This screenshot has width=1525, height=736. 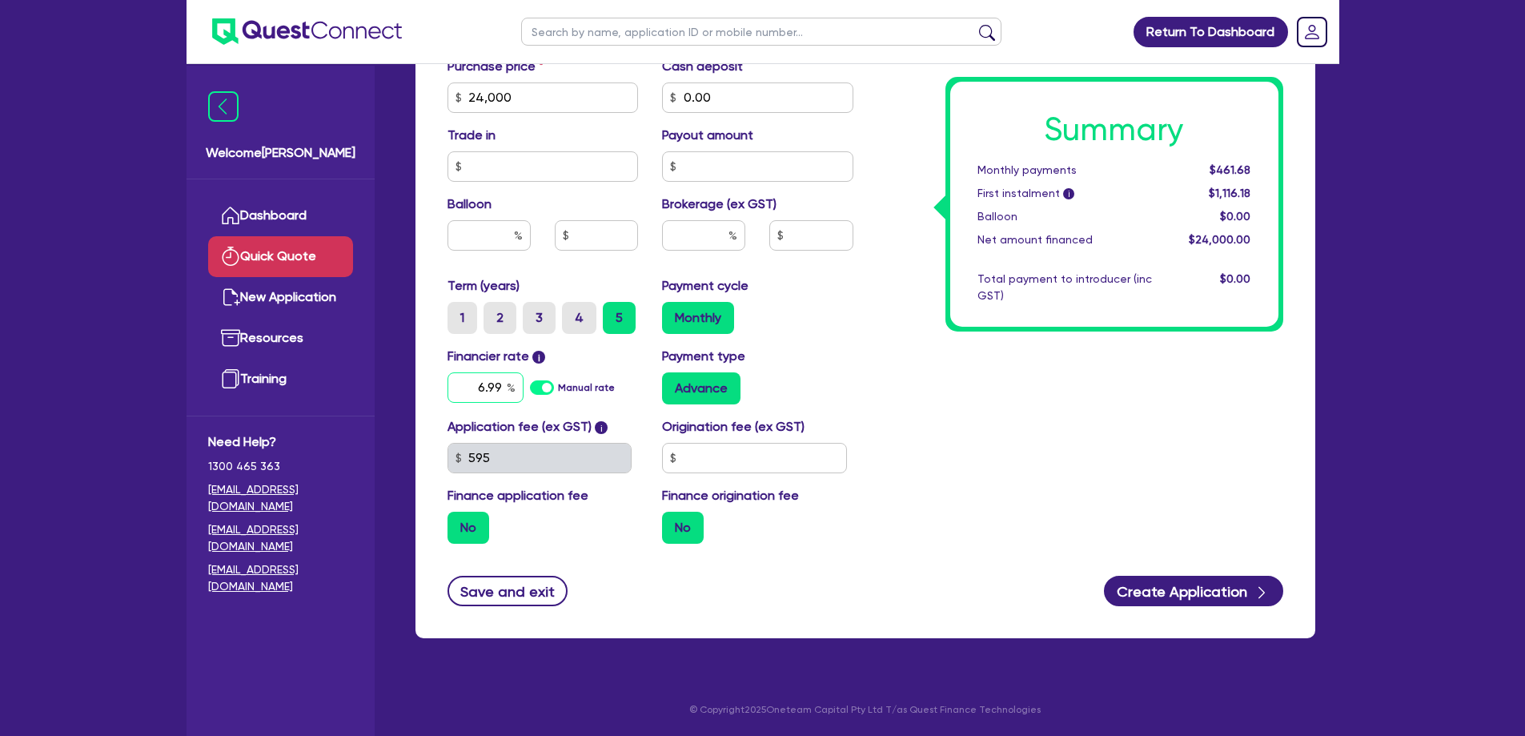 What do you see at coordinates (708, 135) in the screenshot?
I see `label: Payout amount` at bounding box center [708, 135].